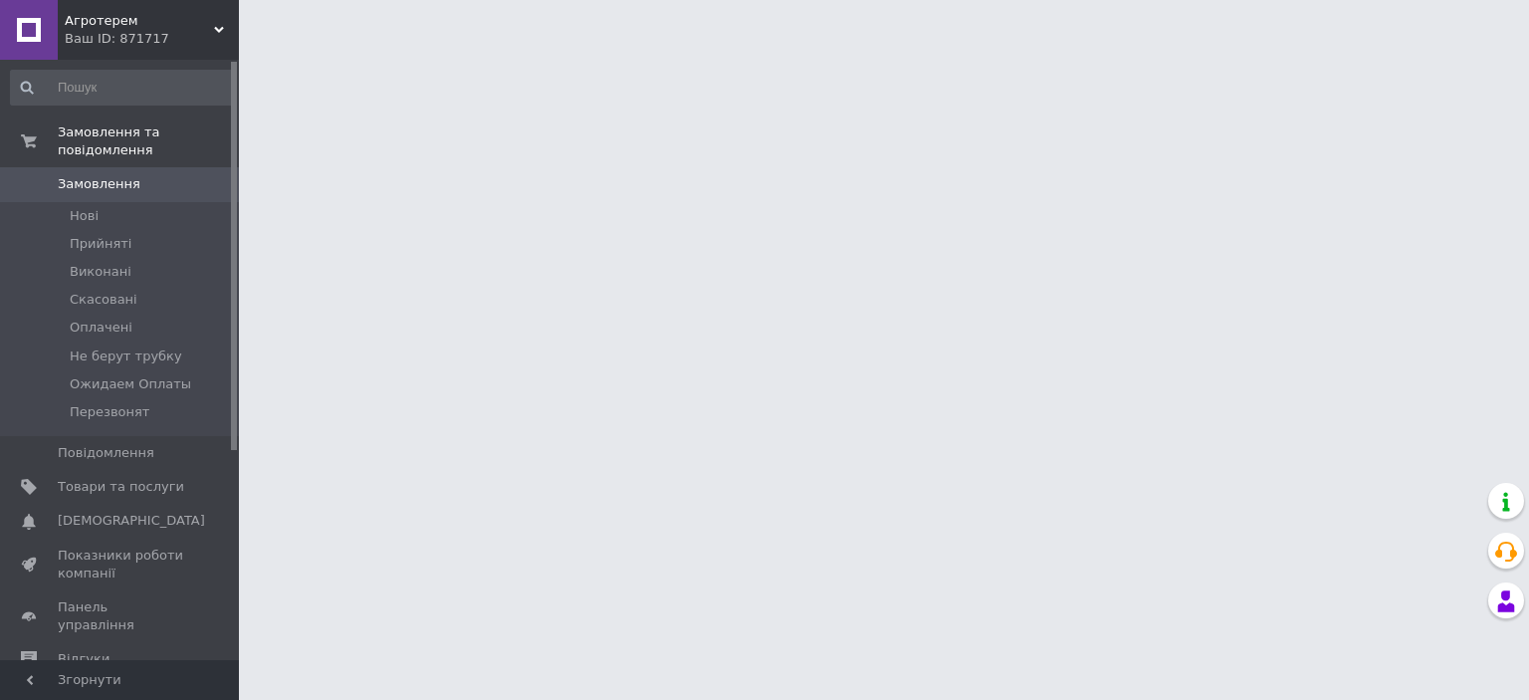 The width and height of the screenshot is (1529, 700). Describe the element at coordinates (148, 141) in the screenshot. I see `span: Замовлення та повідомлення` at that location.